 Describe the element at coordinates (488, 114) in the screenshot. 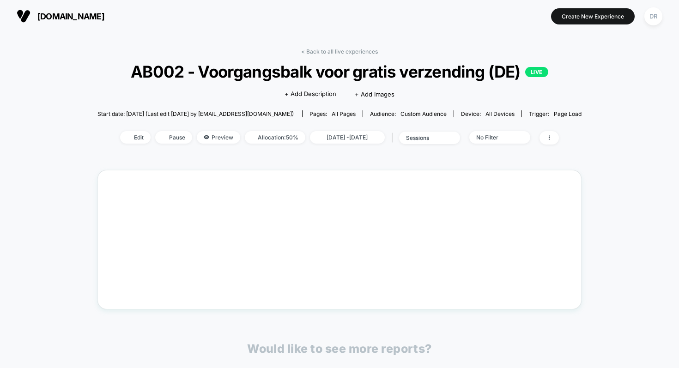

I see `span: Device:` at that location.